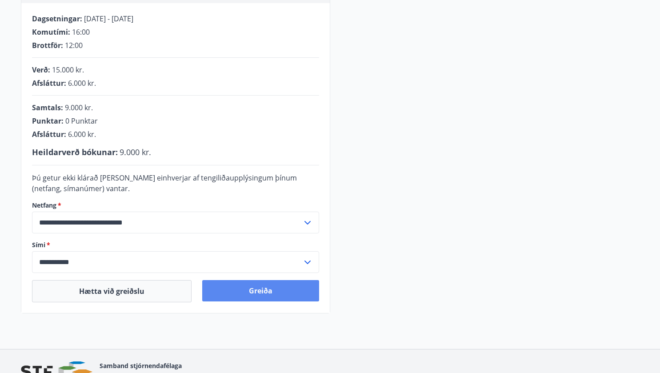 Image resolution: width=660 pixels, height=373 pixels. Describe the element at coordinates (112, 291) in the screenshot. I see `button: Hætta við greiðslu` at that location.